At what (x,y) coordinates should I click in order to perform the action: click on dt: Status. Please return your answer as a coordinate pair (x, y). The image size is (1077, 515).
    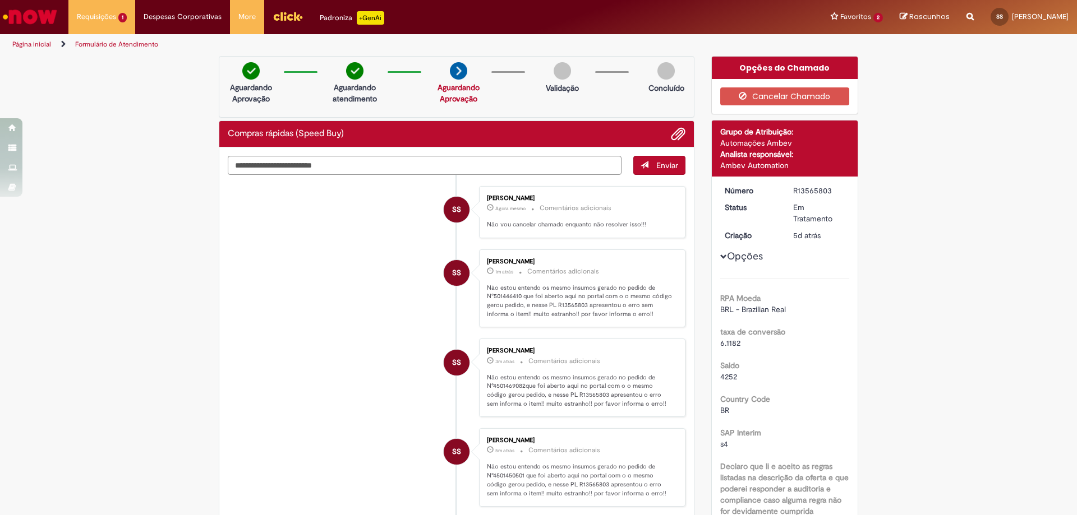
    Looking at the image, I should click on (750, 207).